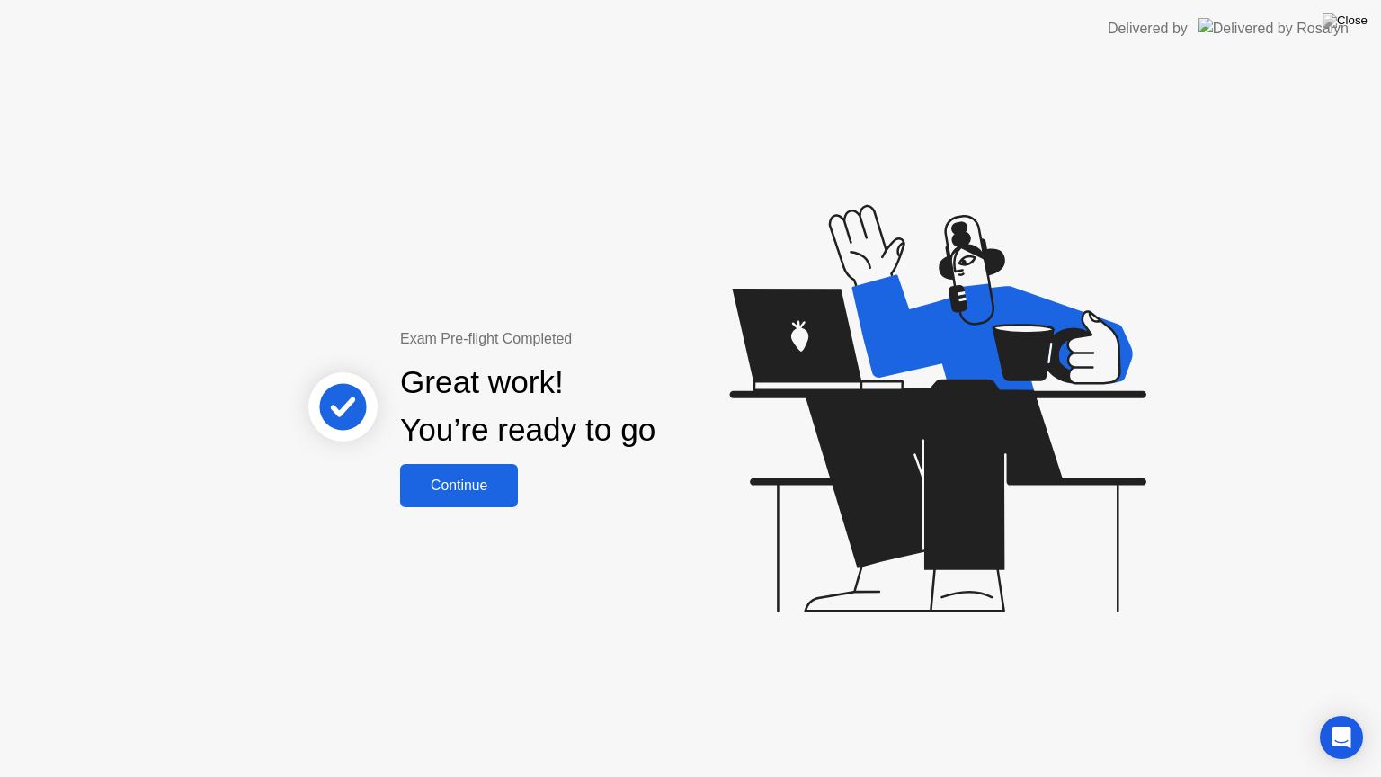 This screenshot has width=1381, height=777. What do you see at coordinates (1345, 21) in the screenshot?
I see `img: Close` at bounding box center [1345, 21].